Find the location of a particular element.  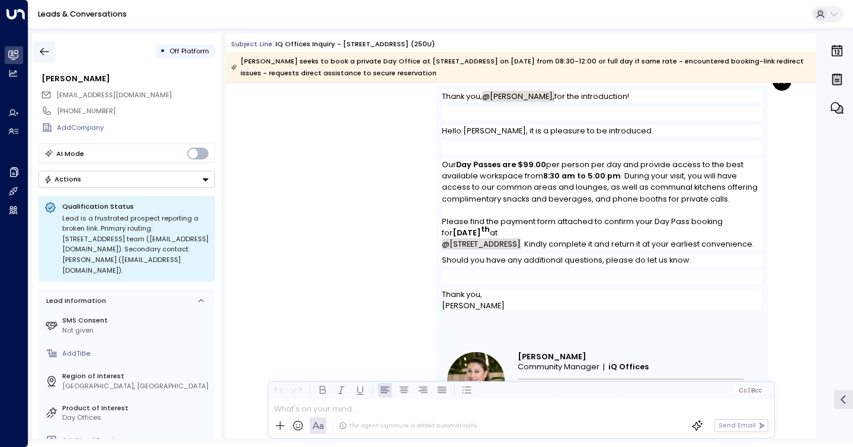

div: Day Offices is located at coordinates (136, 417).